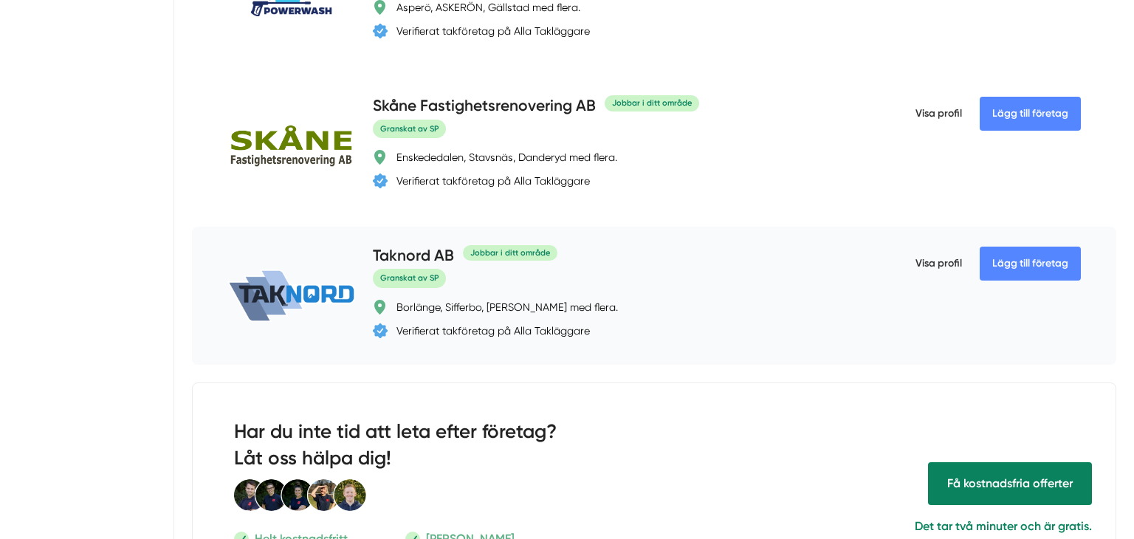 The width and height of the screenshot is (1134, 539). Describe the element at coordinates (484, 106) in the screenshot. I see `h4: Skåne Fastighetsrenovering AB` at that location.